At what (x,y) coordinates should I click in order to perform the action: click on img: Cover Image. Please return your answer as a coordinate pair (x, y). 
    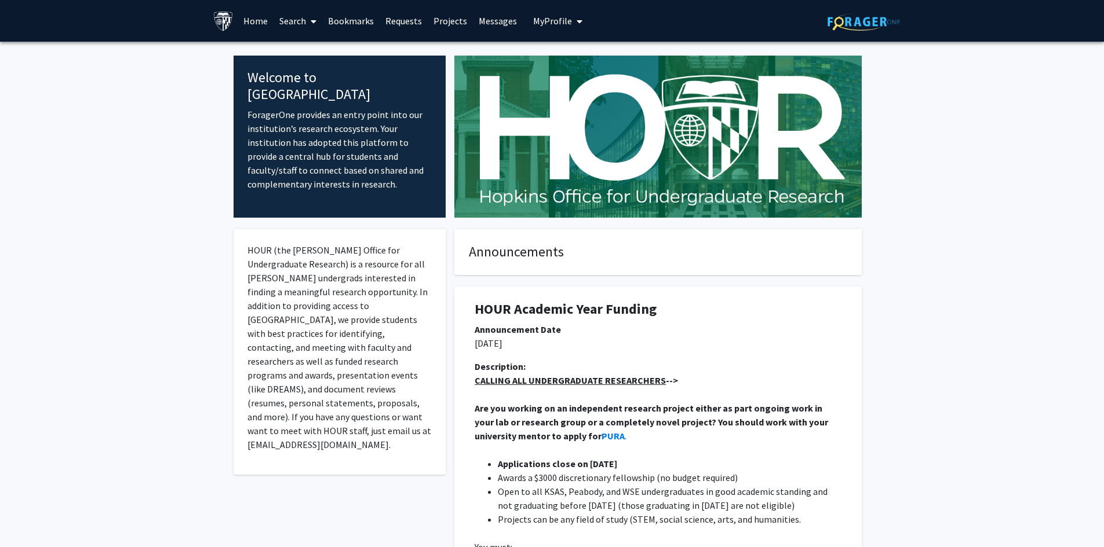
    Looking at the image, I should click on (658, 137).